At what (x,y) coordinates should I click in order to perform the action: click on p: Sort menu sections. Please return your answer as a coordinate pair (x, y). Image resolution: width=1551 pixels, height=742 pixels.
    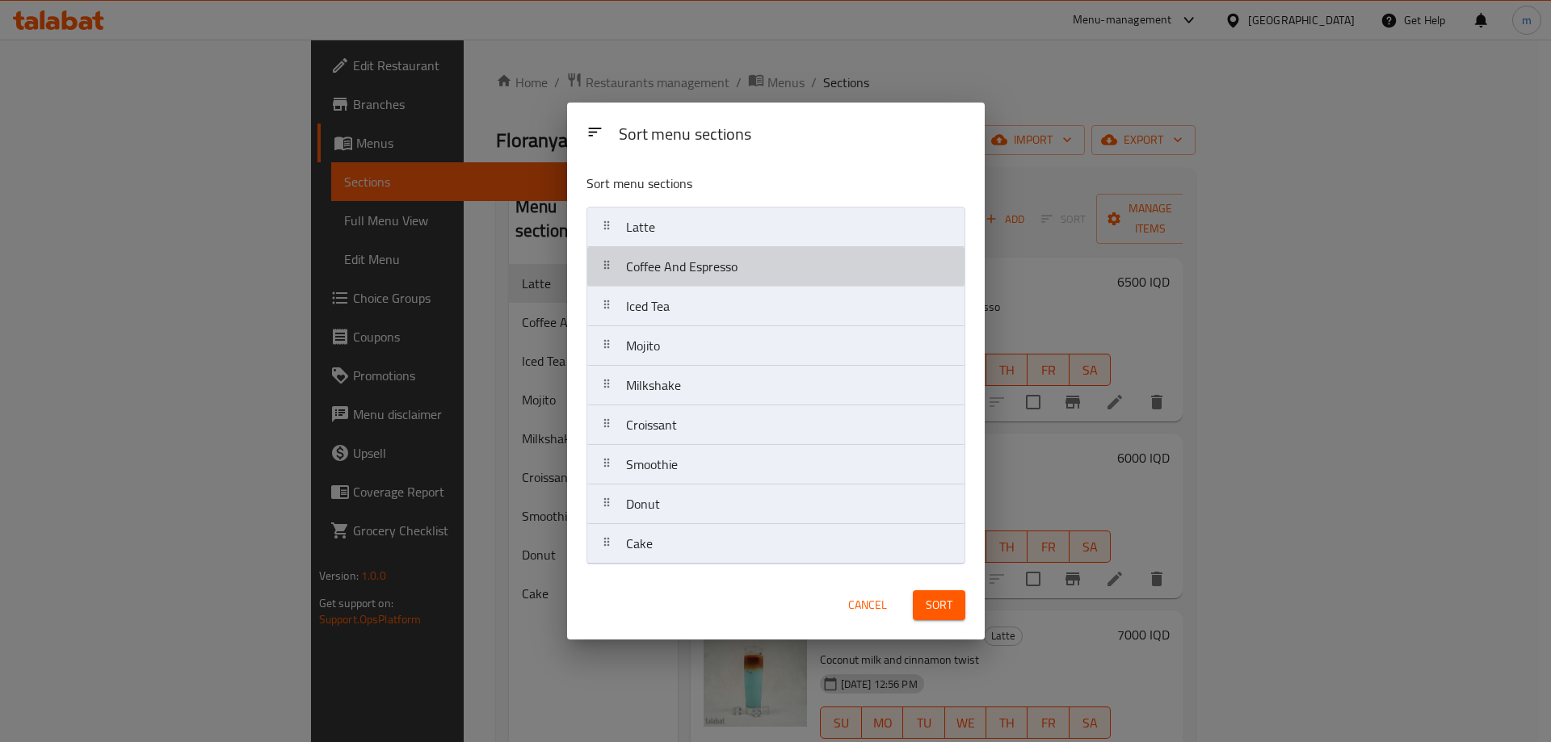
    Looking at the image, I should click on (737, 183).